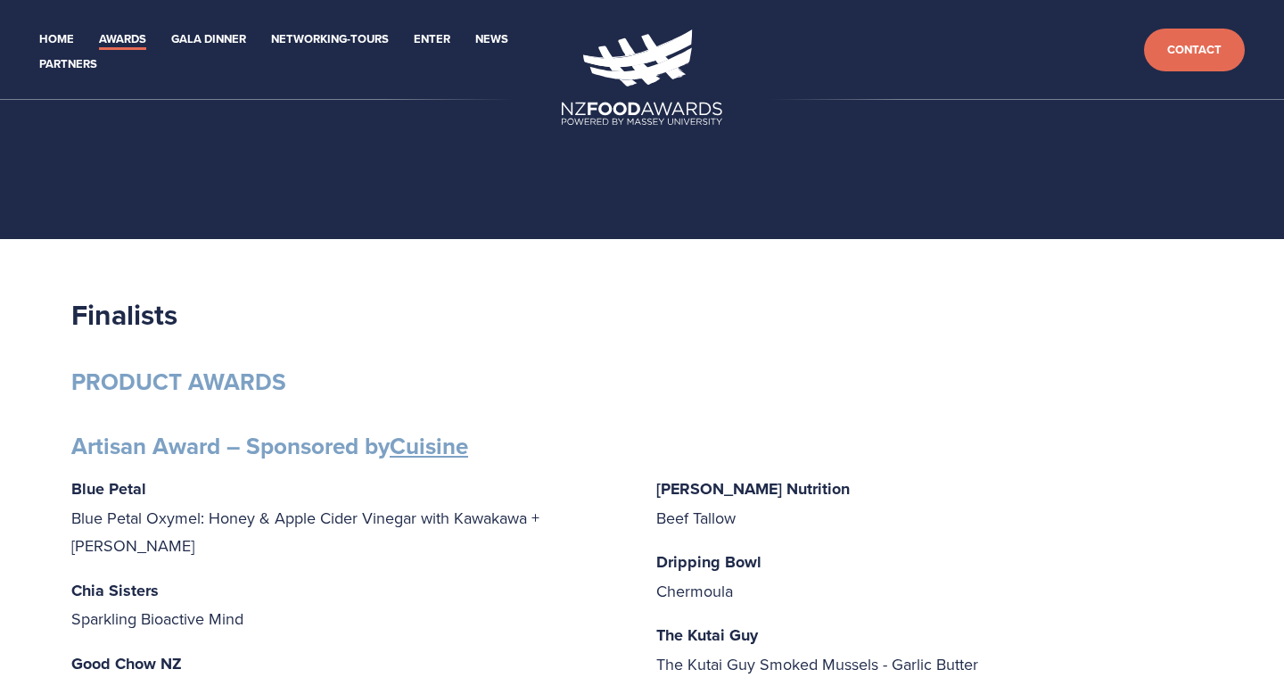 This screenshot has width=1284, height=686. What do you see at coordinates (56, 39) in the screenshot?
I see `a: Home` at bounding box center [56, 39].